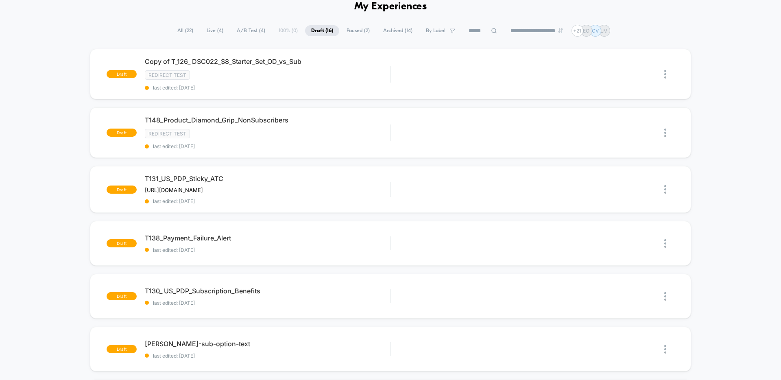 The width and height of the screenshot is (781, 380). I want to click on span: Paused ( 2 ), so click(358, 31).